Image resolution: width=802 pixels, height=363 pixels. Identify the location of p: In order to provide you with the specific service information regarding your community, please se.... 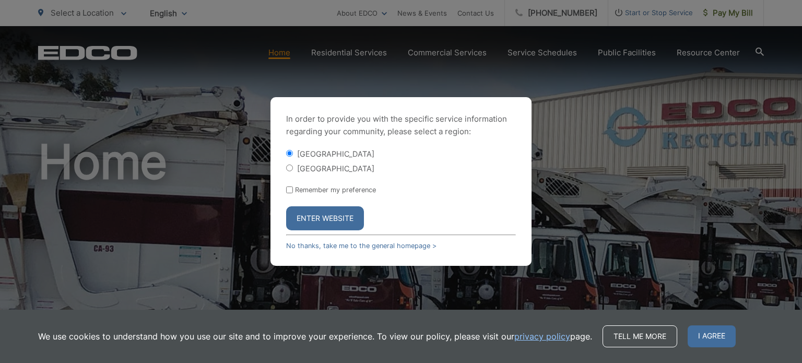
(401, 125).